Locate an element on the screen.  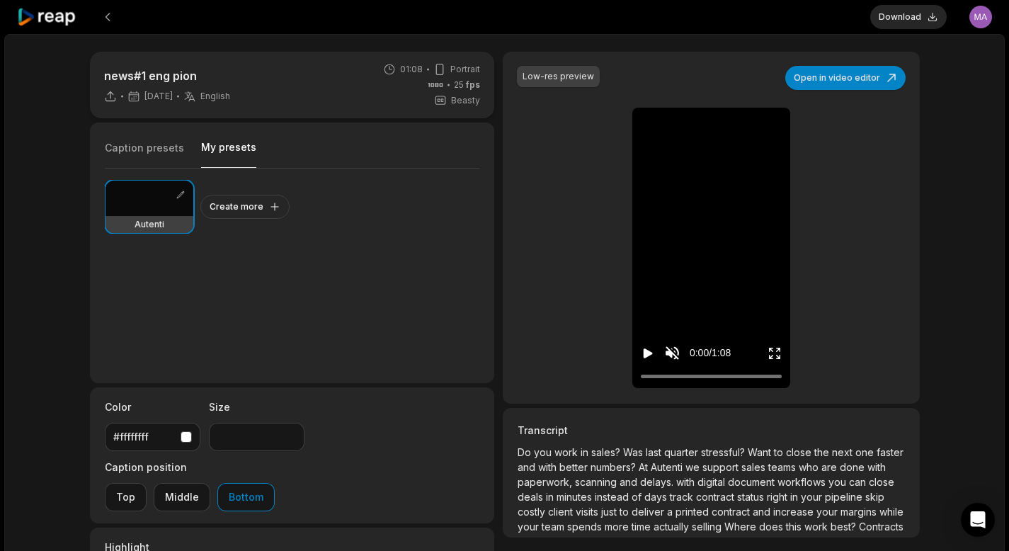
span: 25 is located at coordinates (467, 85).